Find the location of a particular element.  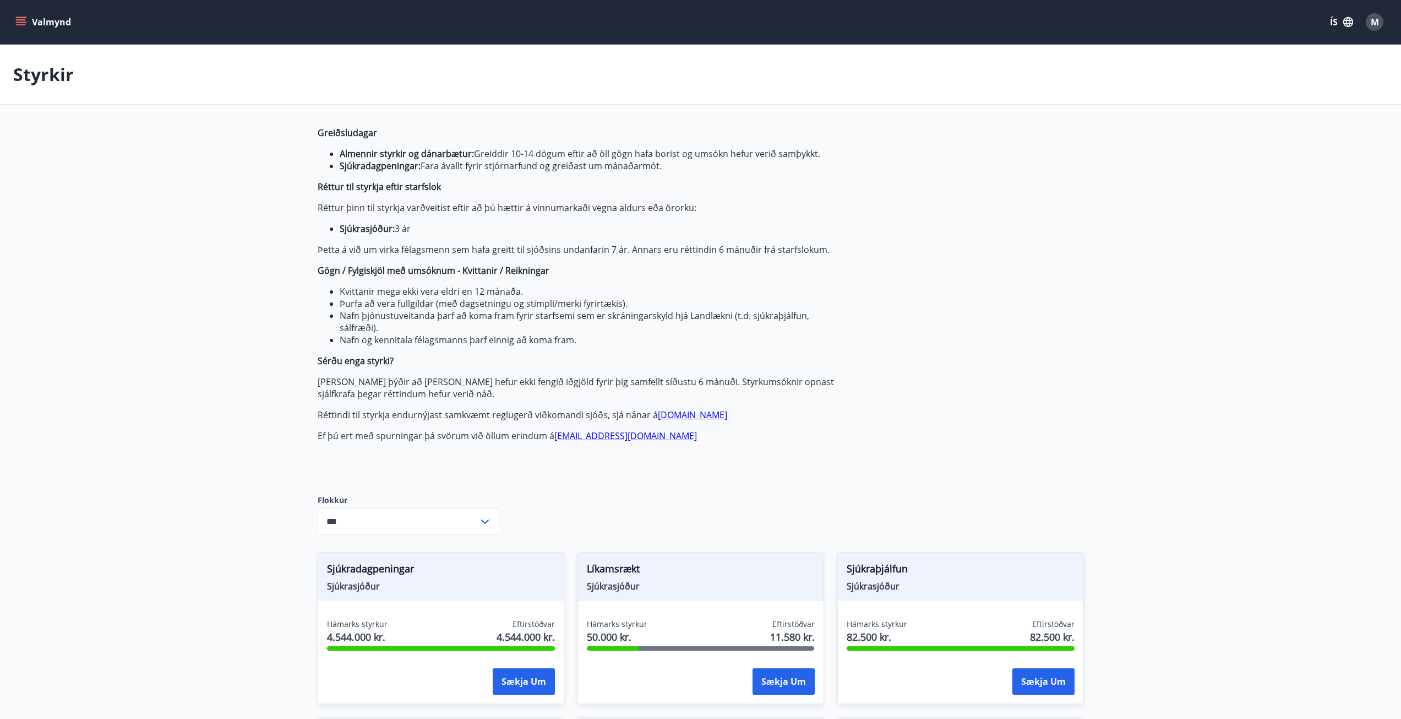

strong: Gögn / Fylgiskjöl með umsóknum - Kvittanir / Reikningar is located at coordinates (433, 270).